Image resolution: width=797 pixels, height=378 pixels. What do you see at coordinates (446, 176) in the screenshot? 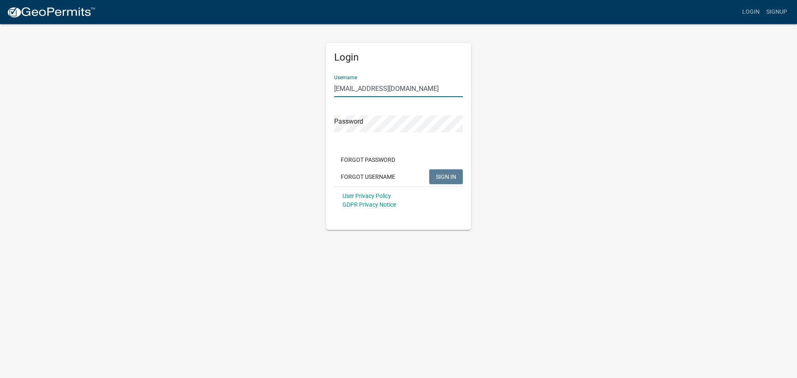
I see `span: SIGN IN` at bounding box center [446, 176].